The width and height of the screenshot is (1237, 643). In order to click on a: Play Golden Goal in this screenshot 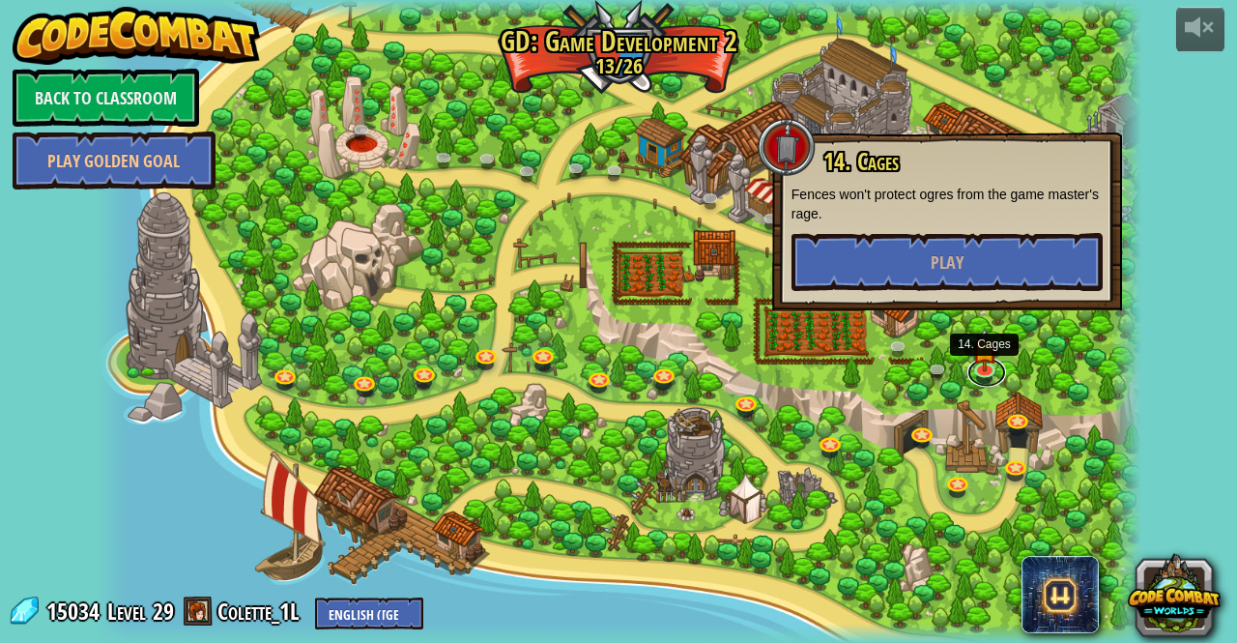, I will do `click(114, 160)`.